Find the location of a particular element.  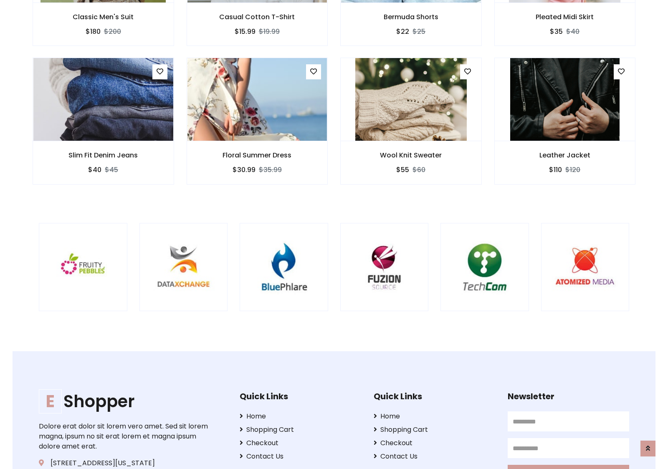

del: $25 is located at coordinates (419, 31).